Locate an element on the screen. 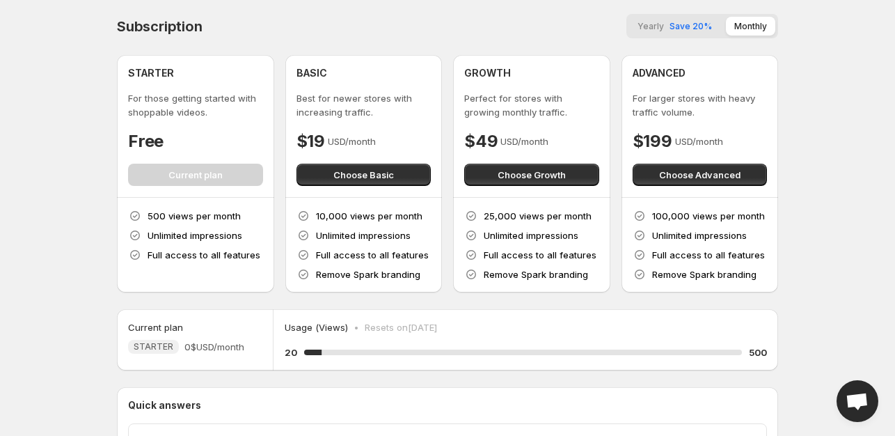 The height and width of the screenshot is (436, 895). p: For those getting started with shoppable videos. is located at coordinates (196, 105).